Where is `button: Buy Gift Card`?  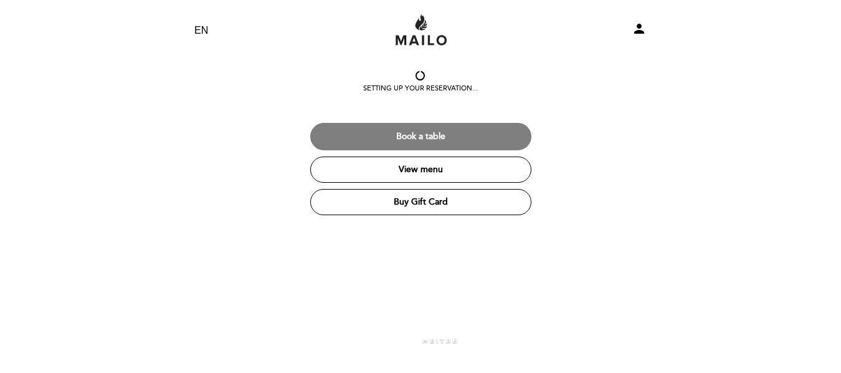 button: Buy Gift Card is located at coordinates (420, 202).